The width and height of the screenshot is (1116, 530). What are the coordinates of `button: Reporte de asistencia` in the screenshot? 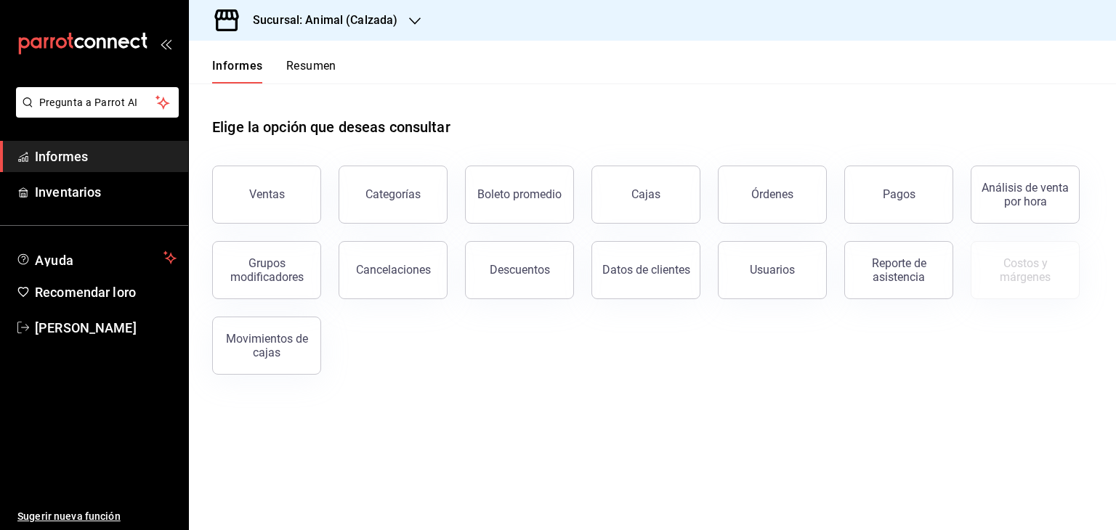 It's located at (899, 270).